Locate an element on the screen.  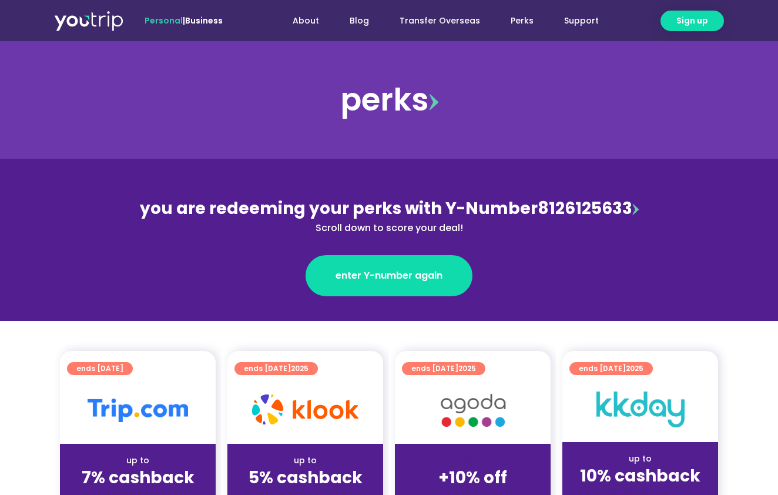
span: Personal is located at coordinates (163, 21).